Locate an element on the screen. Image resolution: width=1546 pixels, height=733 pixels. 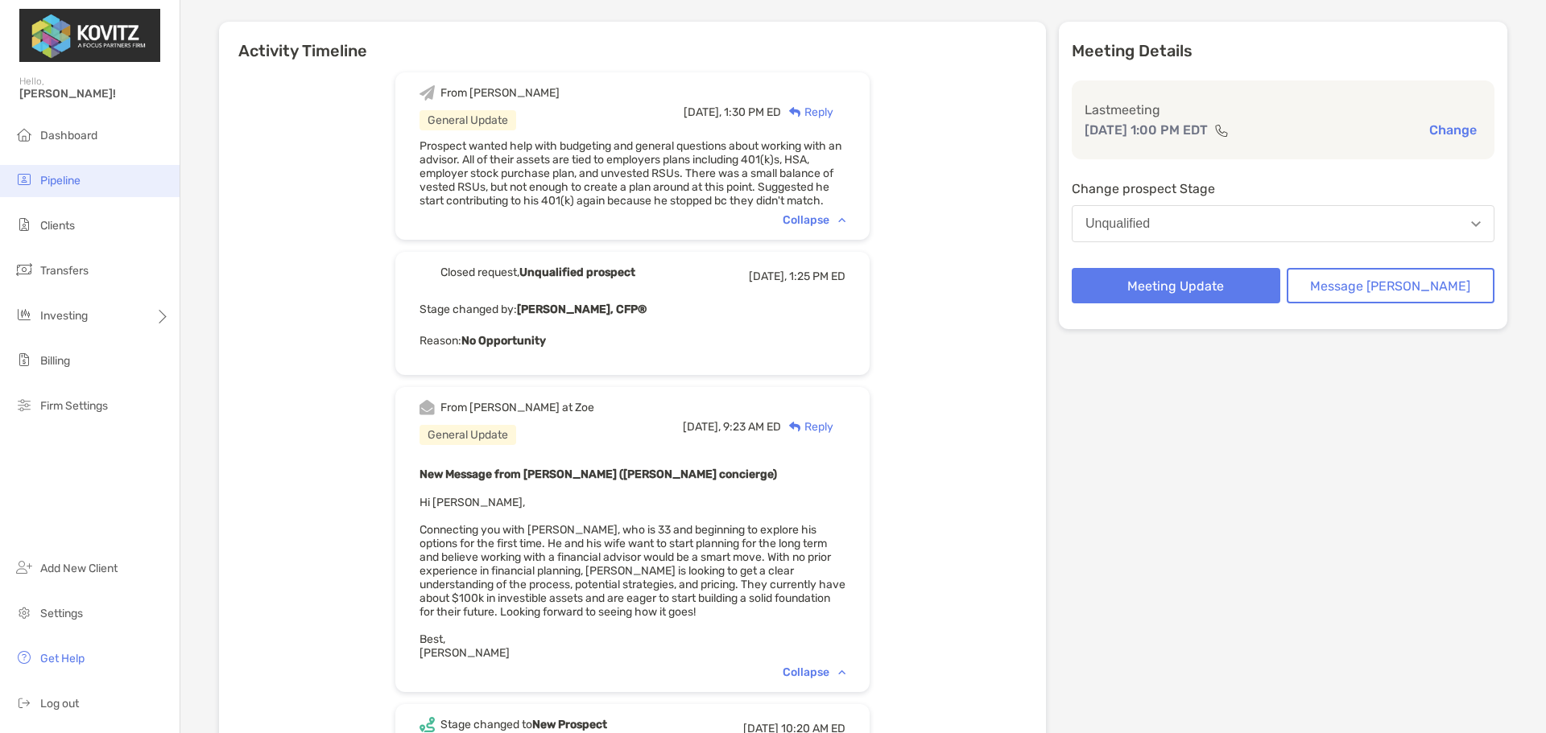
img: communication type is located at coordinates (1221, 130).